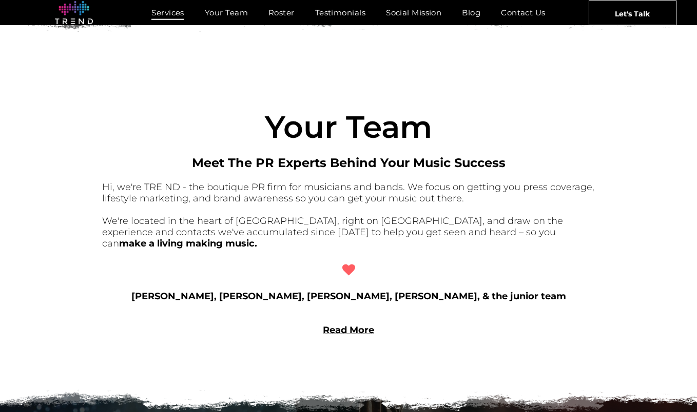  What do you see at coordinates (582, 214) in the screenshot?
I see `div: Chat Widget` at bounding box center [582, 214].